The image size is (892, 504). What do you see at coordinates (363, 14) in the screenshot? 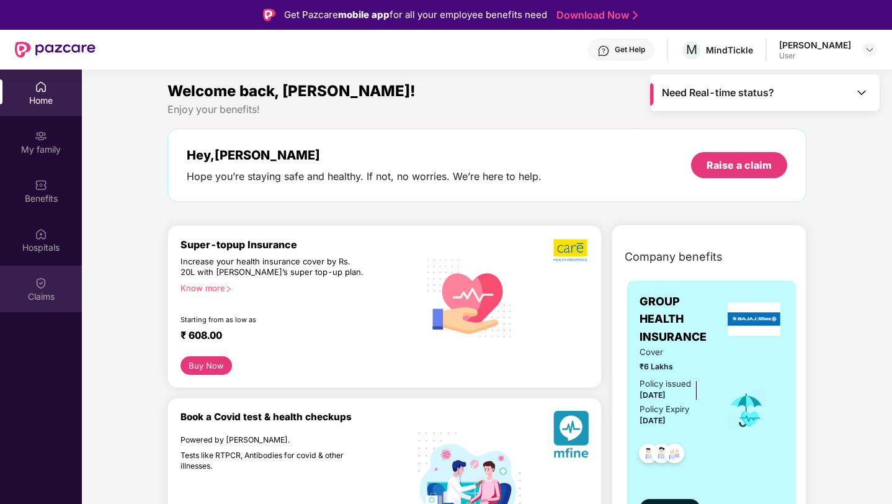
I see `strong: mobile app` at bounding box center [363, 14].